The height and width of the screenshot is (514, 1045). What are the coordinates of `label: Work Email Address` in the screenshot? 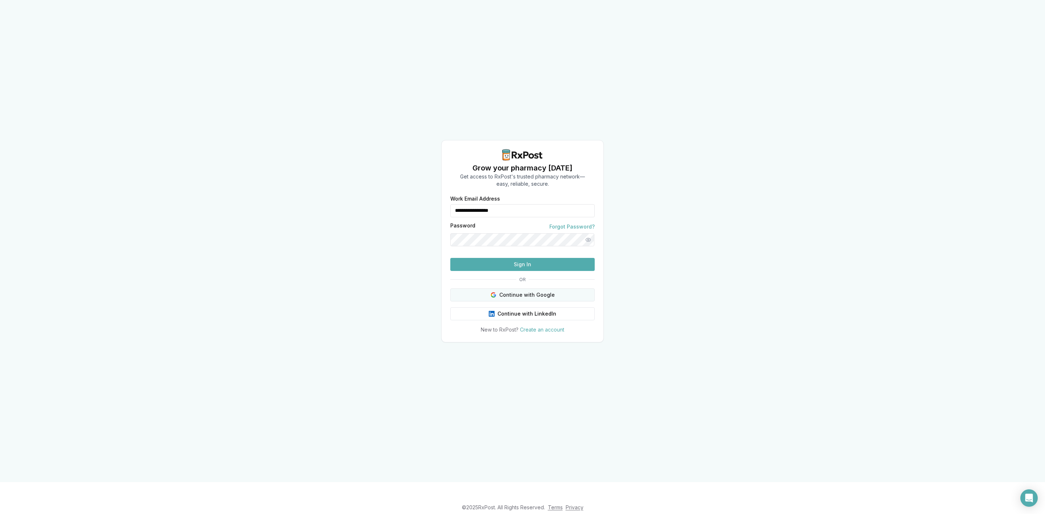 It's located at (523, 199).